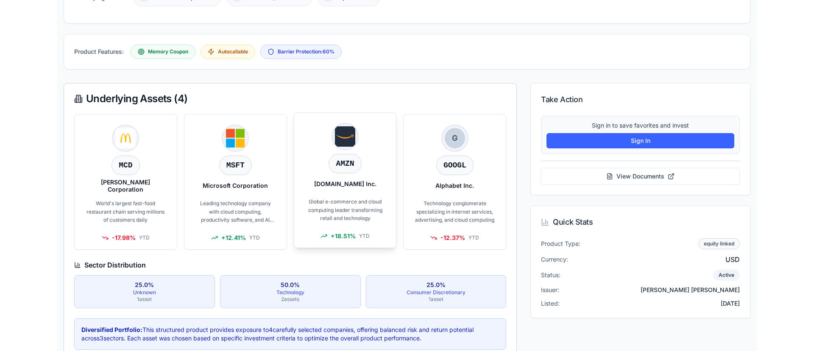 The height and width of the screenshot is (351, 814). I want to click on div: MCD, so click(126, 165).